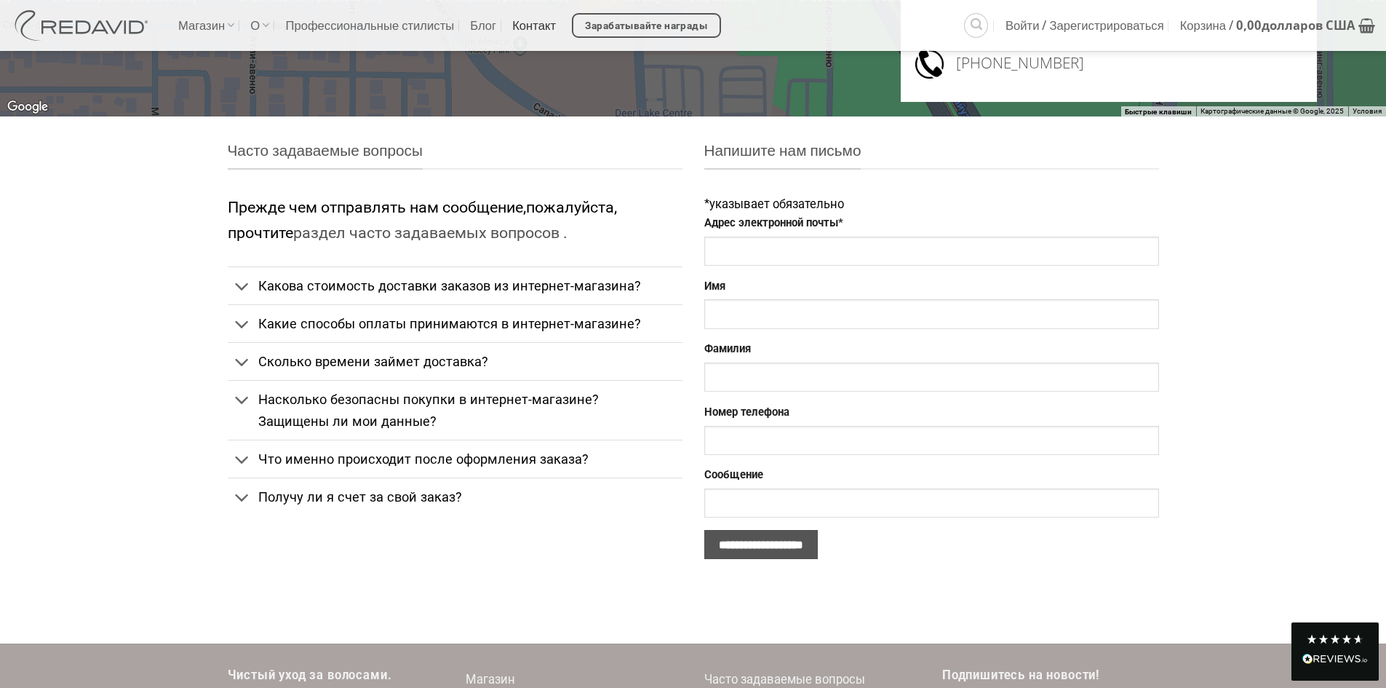  What do you see at coordinates (1335, 659) in the screenshot?
I see `img: REVIEWS.io` at bounding box center [1335, 659].